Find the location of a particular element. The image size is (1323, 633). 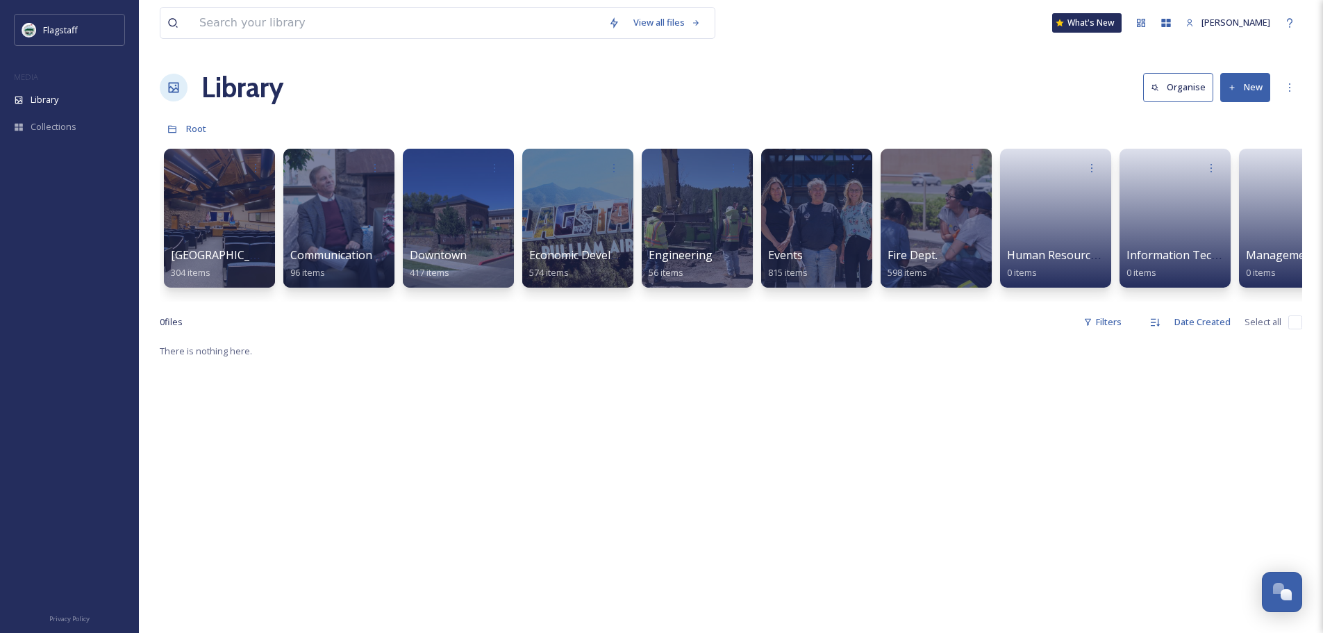

button: New is located at coordinates (1245, 87).